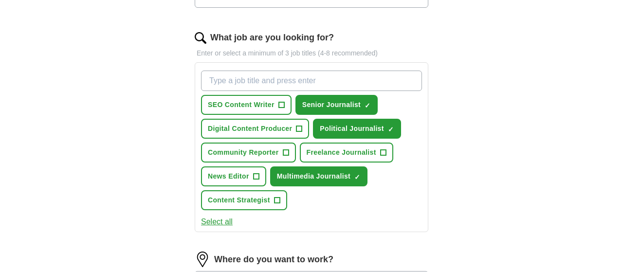  I want to click on label: Where do you want to work?, so click(273, 259).